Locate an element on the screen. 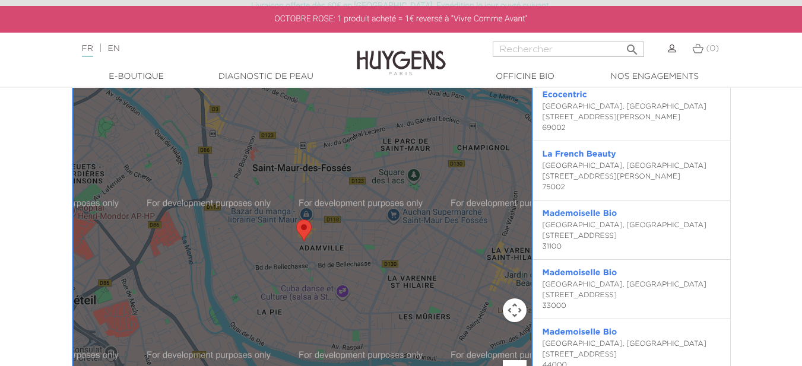 The height and width of the screenshot is (366, 802). button: Commandes de la caméra de la carte is located at coordinates (515, 310).